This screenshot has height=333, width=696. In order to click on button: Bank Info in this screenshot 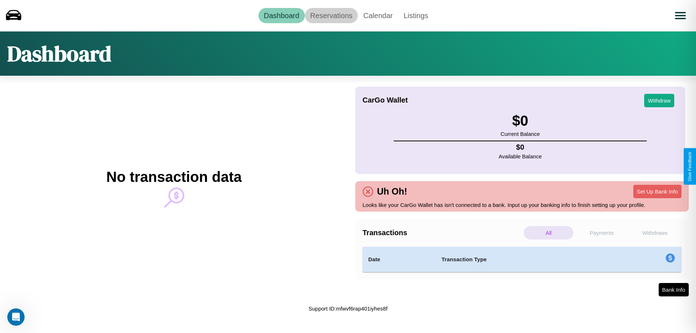, I will do `click(674, 290)`.